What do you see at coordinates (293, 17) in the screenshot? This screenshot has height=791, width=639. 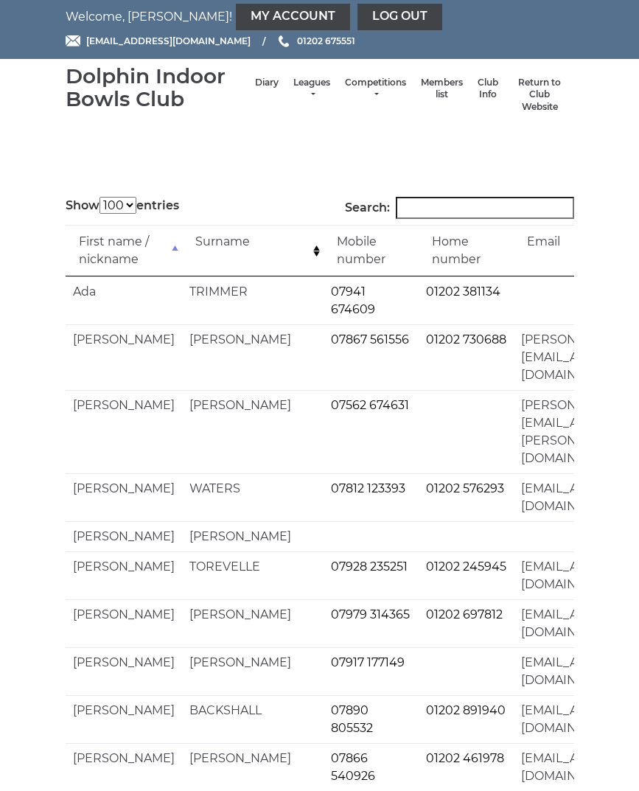 I see `a: My Account` at bounding box center [293, 17].